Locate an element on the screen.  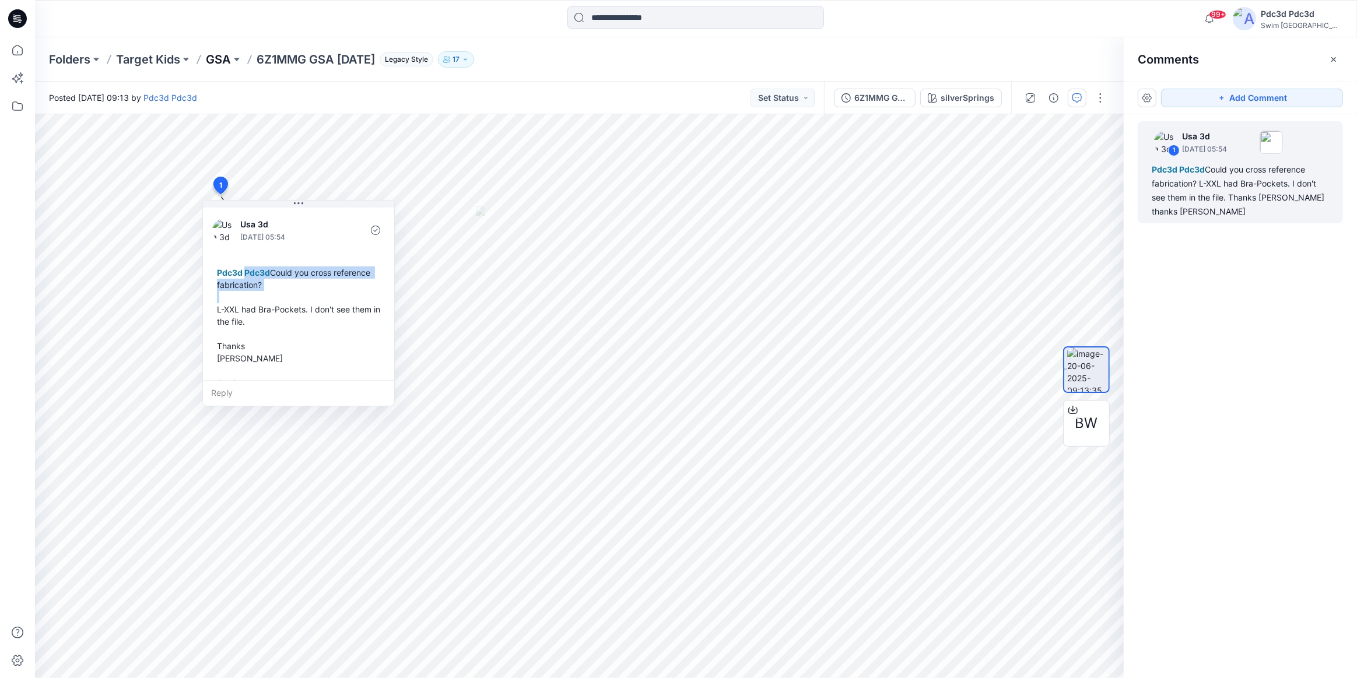
p: Target Kids is located at coordinates (148, 59).